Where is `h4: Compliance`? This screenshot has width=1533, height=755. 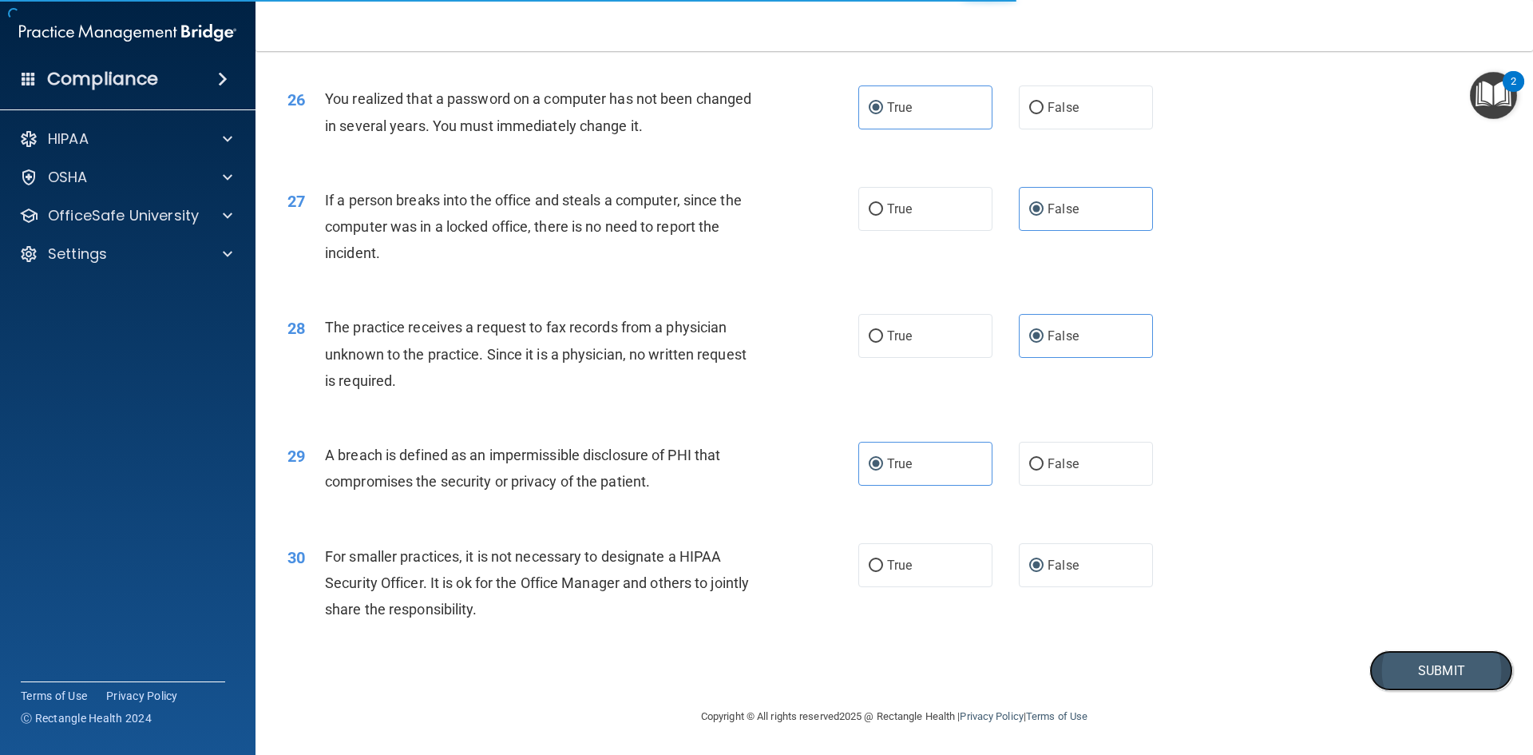
h4: Compliance is located at coordinates (102, 79).